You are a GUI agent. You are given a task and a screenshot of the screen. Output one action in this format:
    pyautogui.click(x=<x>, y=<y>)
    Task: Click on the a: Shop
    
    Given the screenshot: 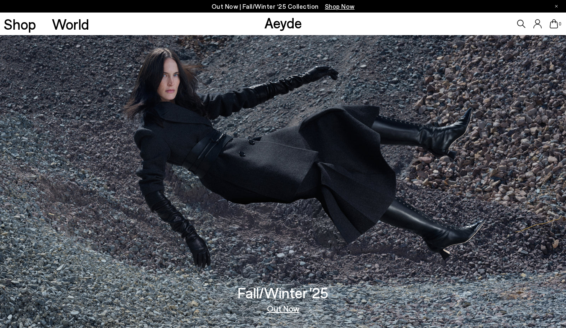 What is the action you would take?
    pyautogui.click(x=20, y=24)
    